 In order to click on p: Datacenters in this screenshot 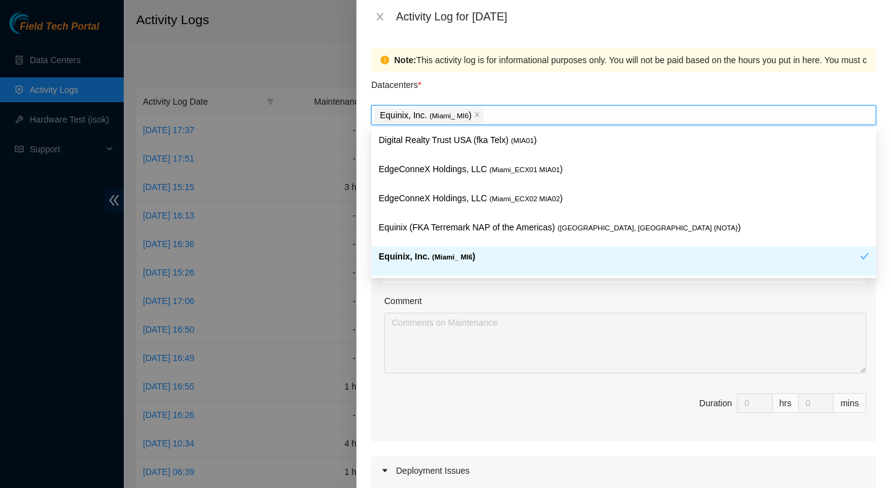, I will do `click(396, 82)`.